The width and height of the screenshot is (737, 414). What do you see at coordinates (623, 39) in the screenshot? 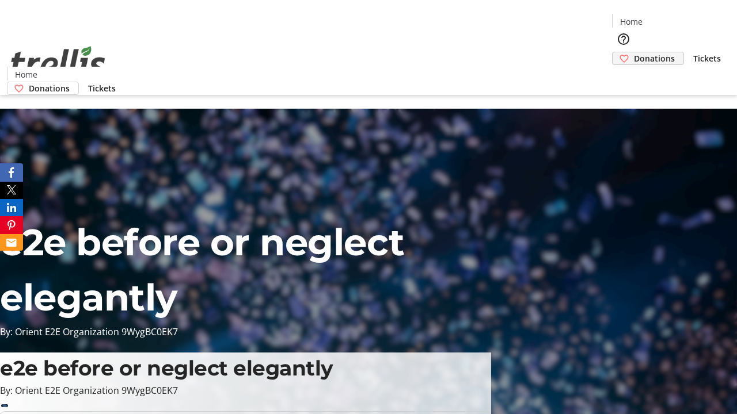
I see `button: Help` at bounding box center [623, 39].